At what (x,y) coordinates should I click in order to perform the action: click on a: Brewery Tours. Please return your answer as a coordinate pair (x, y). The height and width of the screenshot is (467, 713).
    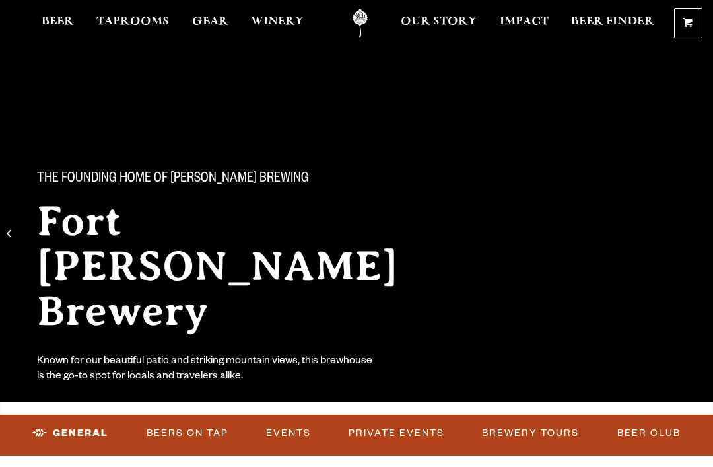
    Looking at the image, I should click on (530, 433).